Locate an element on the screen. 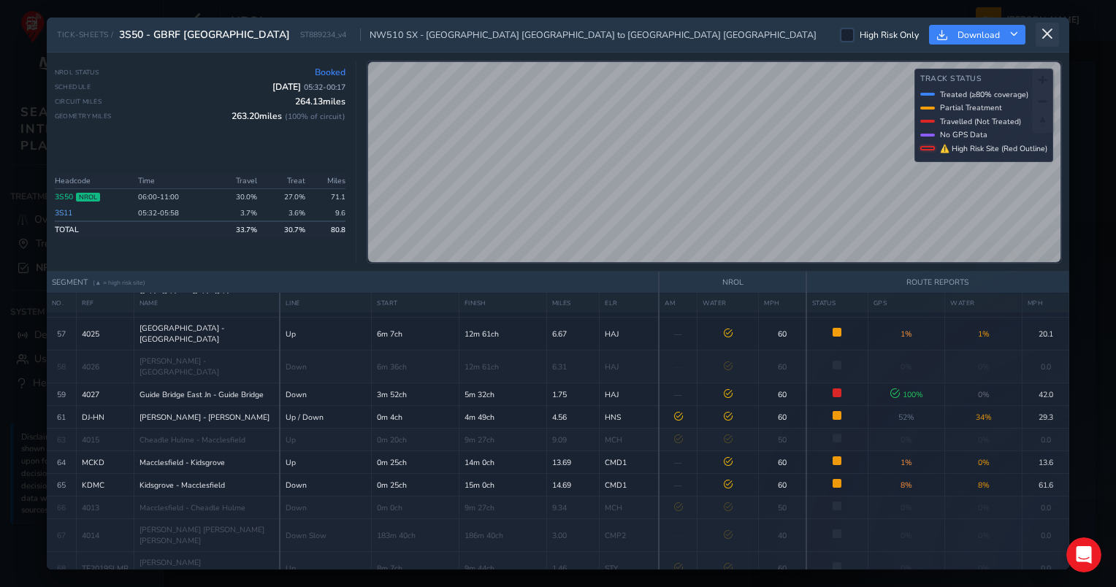  th: Time is located at coordinates (173, 181).